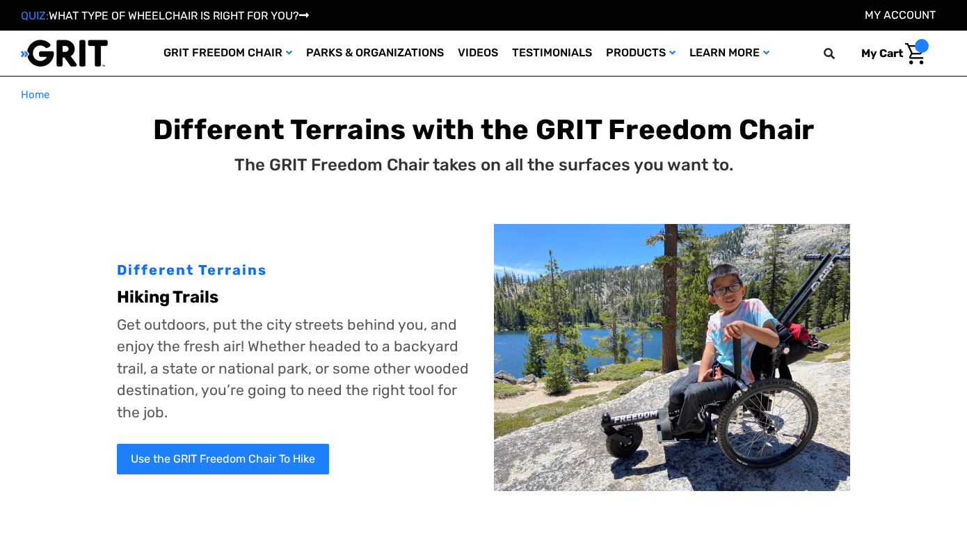 The width and height of the screenshot is (967, 537). I want to click on span: My Cart, so click(882, 53).